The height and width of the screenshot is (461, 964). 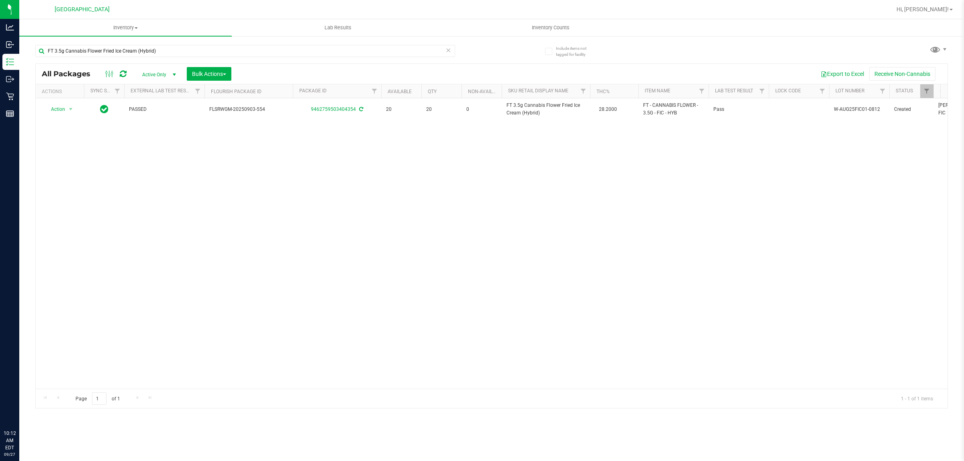 I want to click on a: Sku Retail Display Name, so click(x=538, y=91).